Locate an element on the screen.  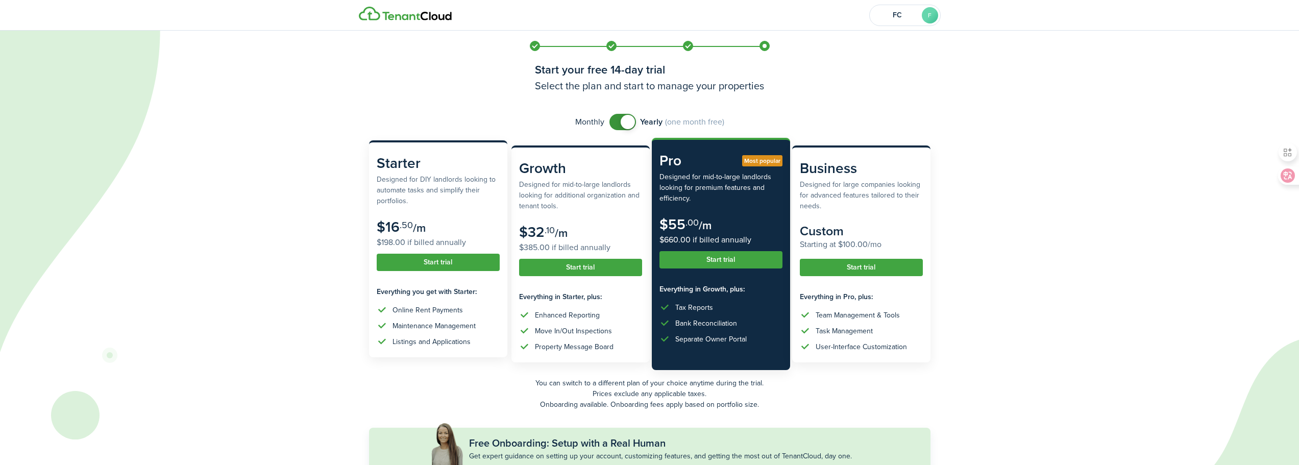
subscription-pricing-card-description: Designed for DIY landlords looking to automate tasks and simplify their portfolios. is located at coordinates (438, 190).